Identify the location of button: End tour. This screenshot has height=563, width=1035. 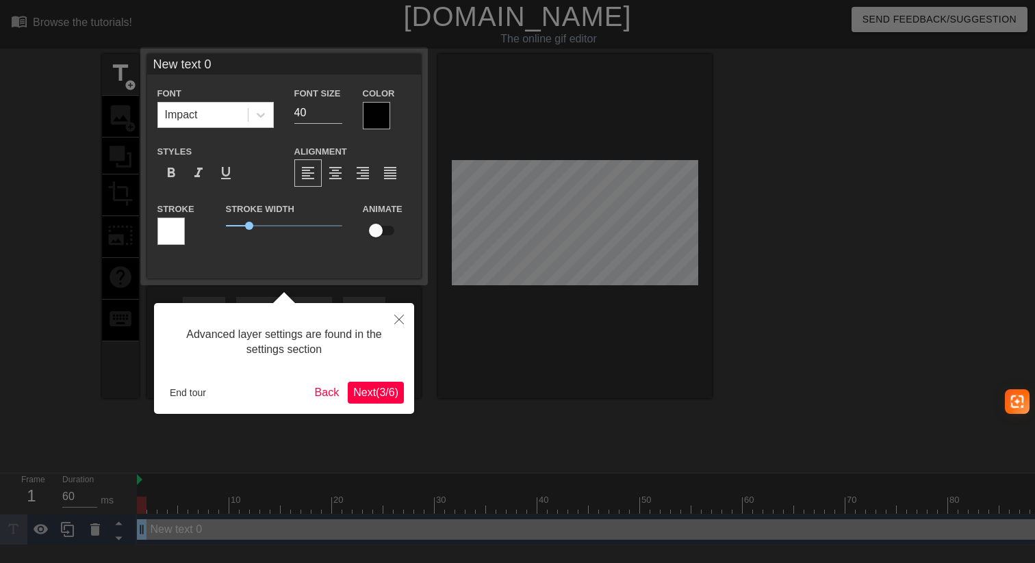
(188, 393).